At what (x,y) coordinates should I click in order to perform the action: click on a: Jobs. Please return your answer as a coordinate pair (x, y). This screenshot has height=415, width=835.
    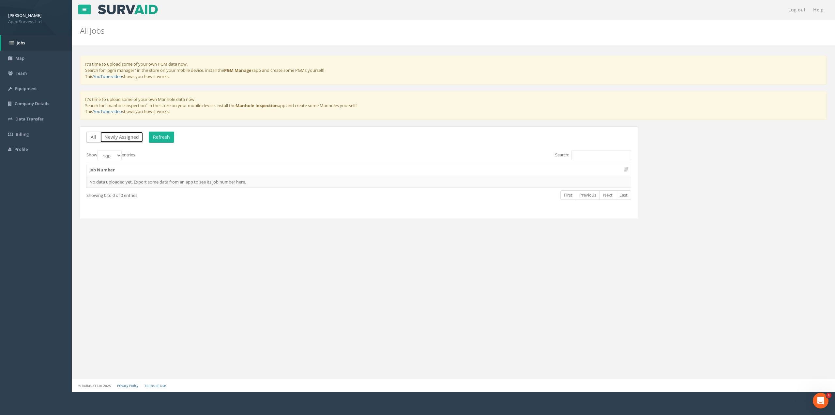
    Looking at the image, I should click on (37, 43).